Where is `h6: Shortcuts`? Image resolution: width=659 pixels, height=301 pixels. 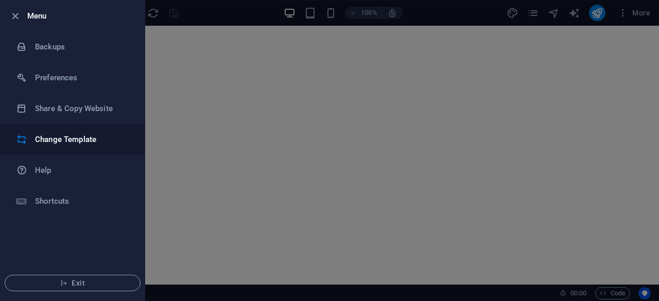
h6: Shortcuts is located at coordinates (82, 201).